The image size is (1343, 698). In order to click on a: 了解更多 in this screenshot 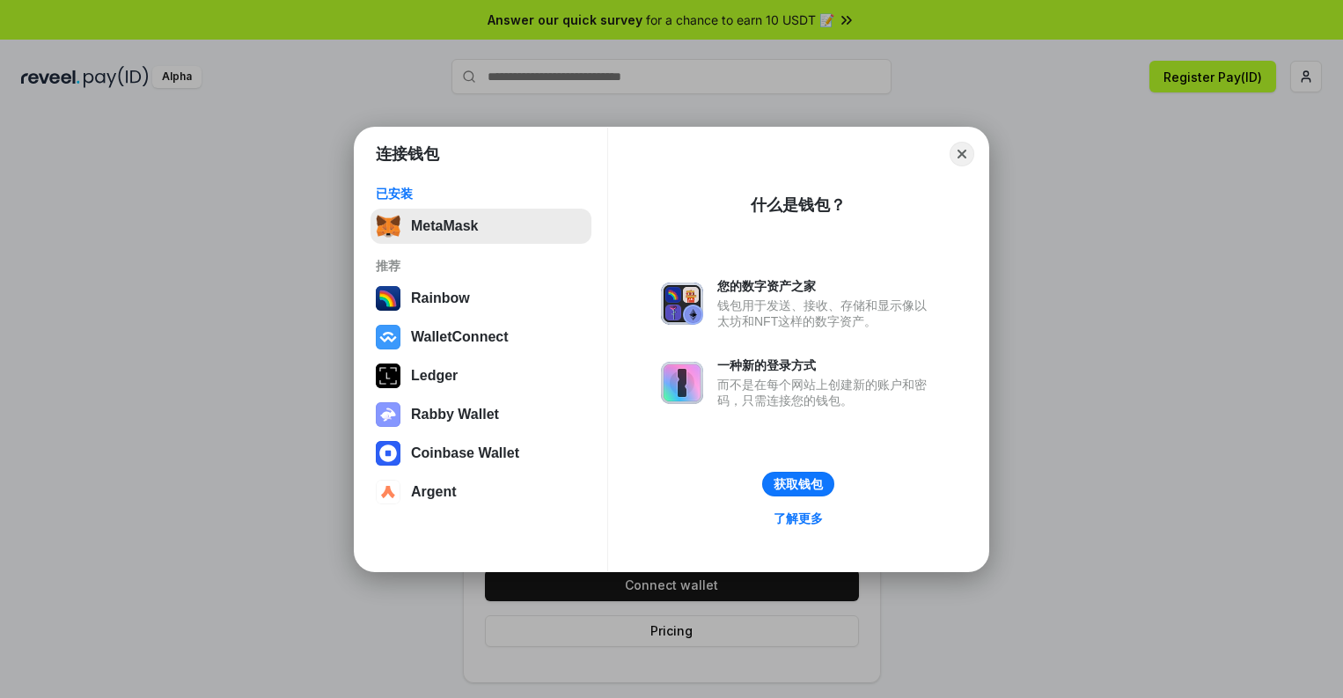, I will do `click(798, 518)`.